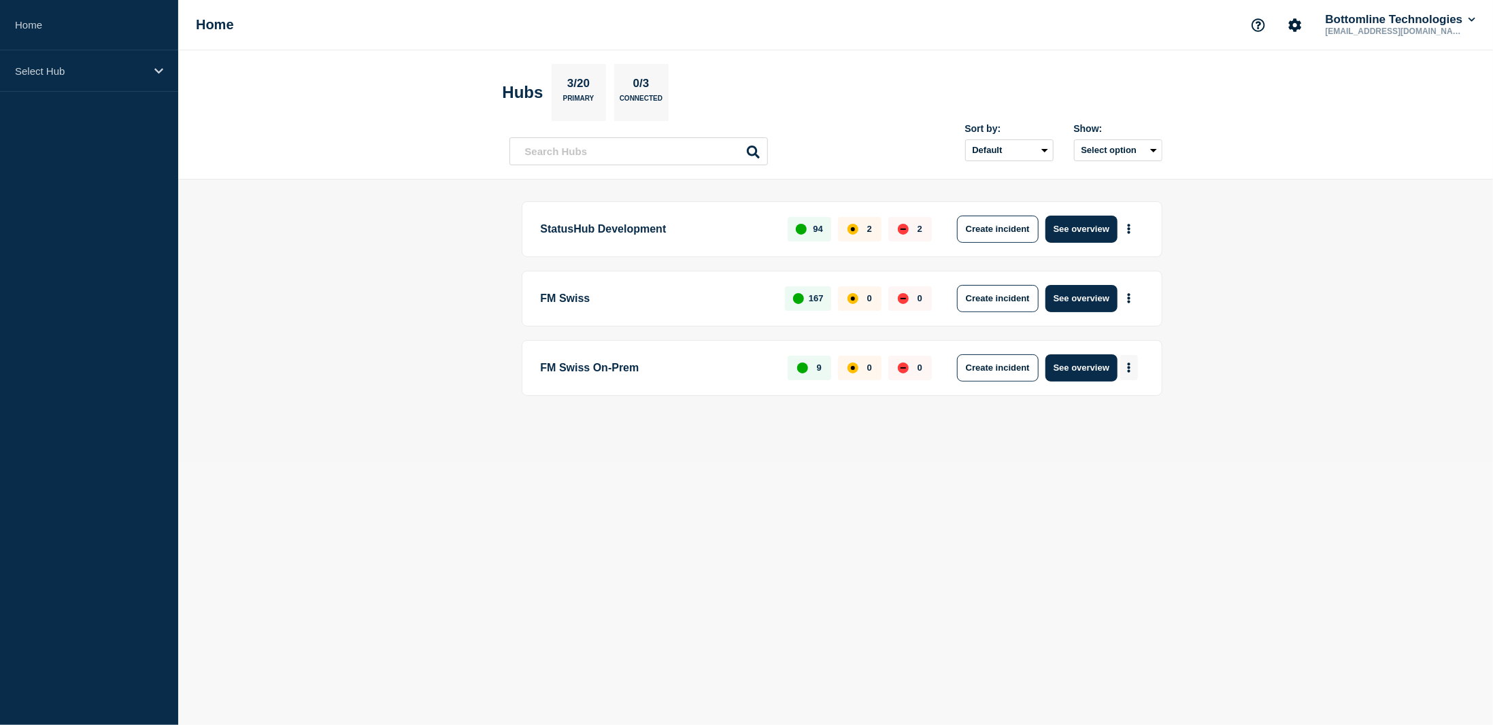  I want to click on p: 3/20, so click(578, 86).